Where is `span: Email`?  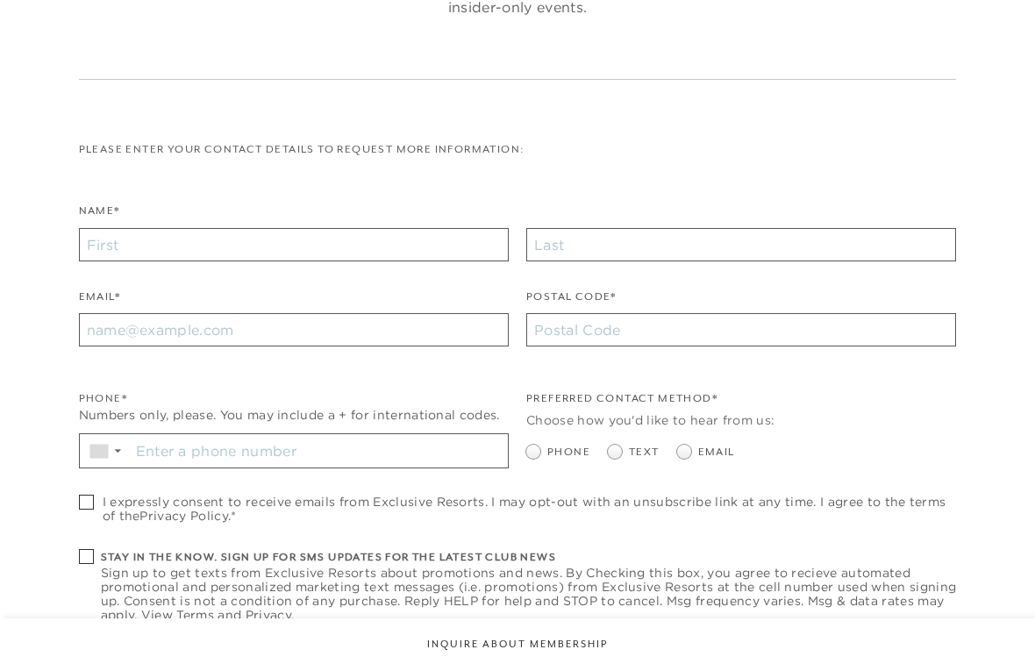 span: Email is located at coordinates (716, 452).